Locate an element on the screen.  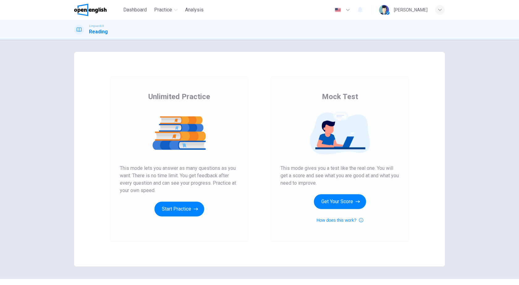
span: Linguaskill is located at coordinates (96, 26).